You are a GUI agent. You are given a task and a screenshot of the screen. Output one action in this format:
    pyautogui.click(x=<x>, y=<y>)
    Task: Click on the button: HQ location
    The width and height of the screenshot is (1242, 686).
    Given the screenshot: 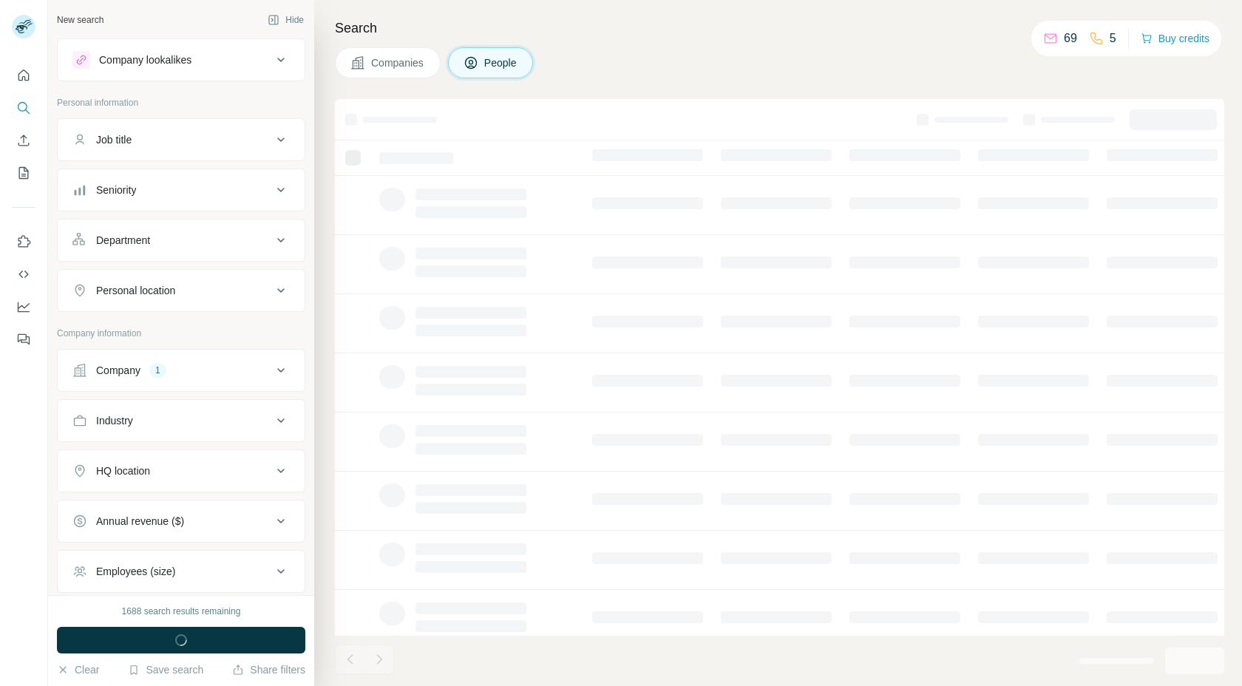 What is the action you would take?
    pyautogui.click(x=181, y=471)
    